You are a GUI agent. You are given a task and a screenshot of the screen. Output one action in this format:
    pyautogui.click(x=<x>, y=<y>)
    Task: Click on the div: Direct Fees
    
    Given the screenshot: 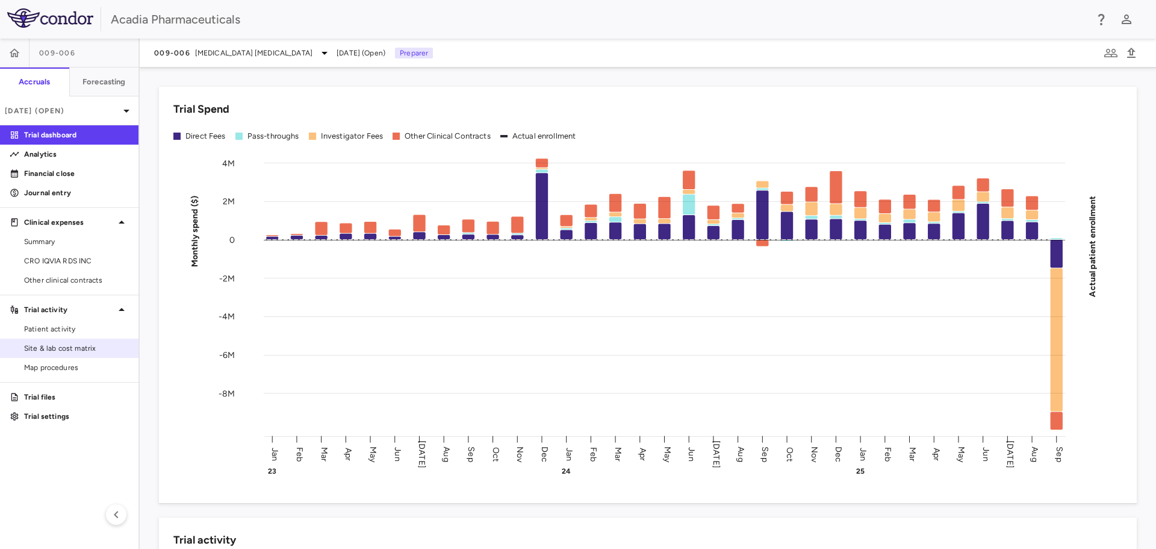 What is the action you would take?
    pyautogui.click(x=205, y=136)
    